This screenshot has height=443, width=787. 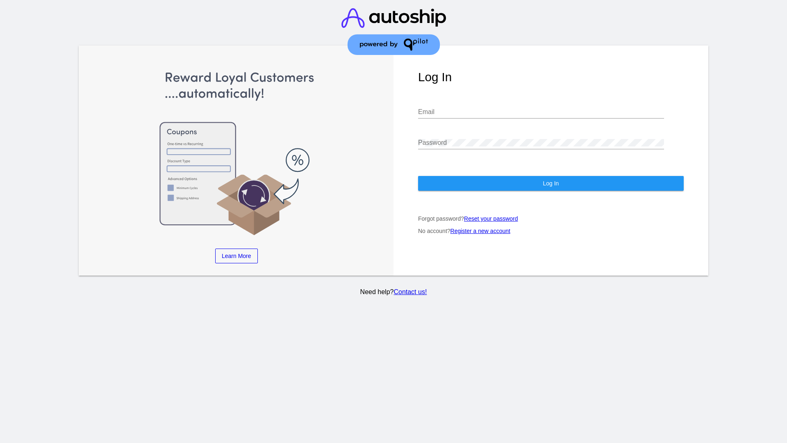 I want to click on button: Log In, so click(x=551, y=183).